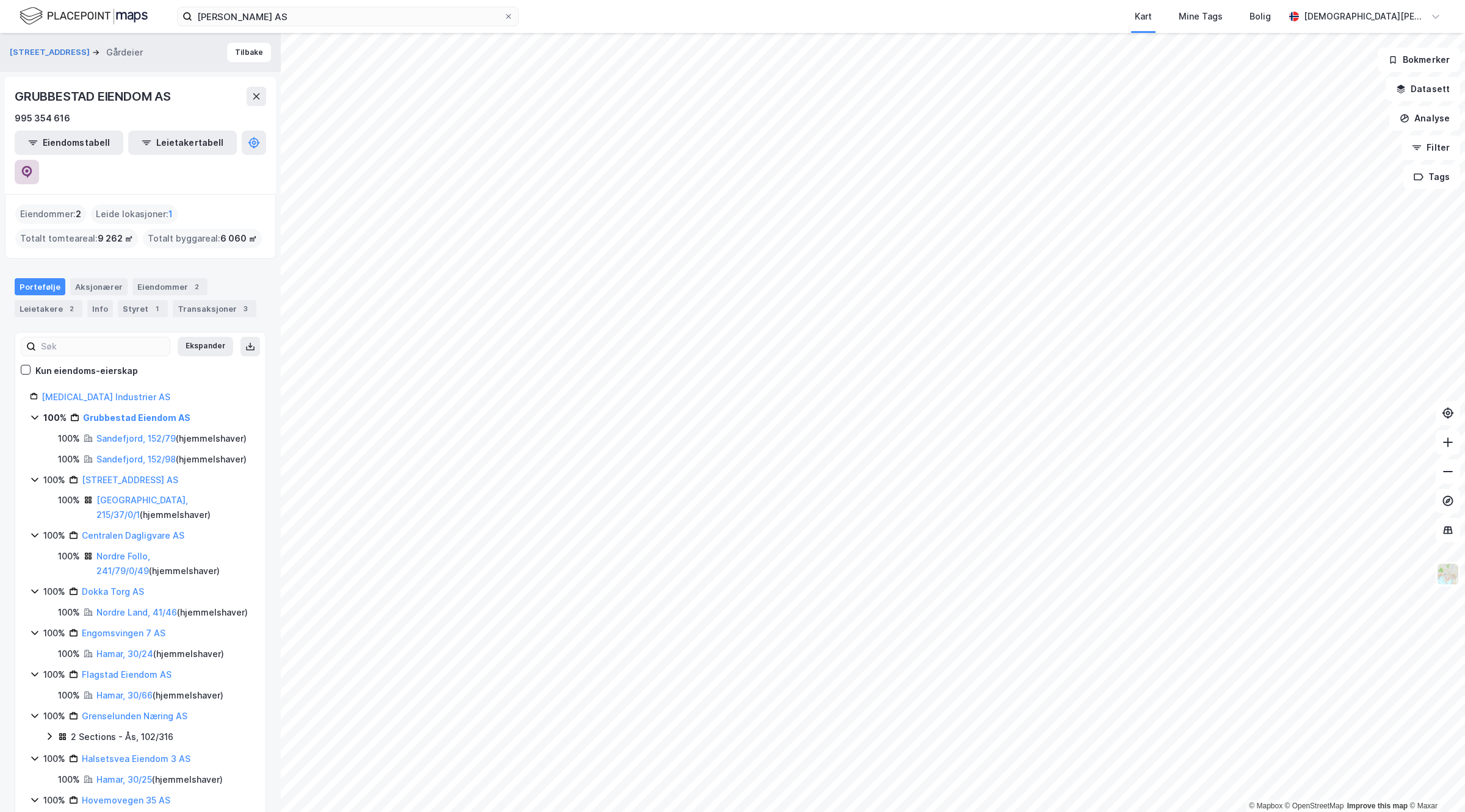 This screenshot has height=812, width=1465. What do you see at coordinates (51, 215) in the screenshot?
I see `div: Eiendommer :` at bounding box center [51, 215].